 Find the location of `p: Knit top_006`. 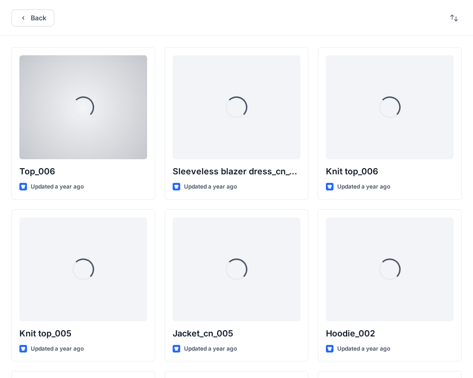

p: Knit top_006 is located at coordinates (390, 172).